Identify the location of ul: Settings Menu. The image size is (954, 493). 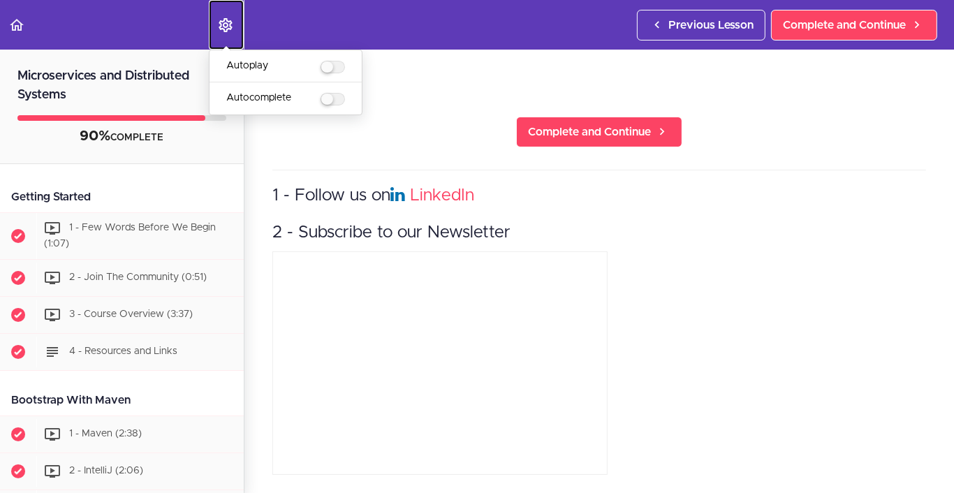
(286, 82).